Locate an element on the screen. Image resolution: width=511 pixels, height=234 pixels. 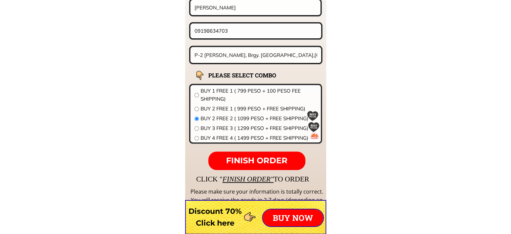
div: Please make sure your information is totally correct. You will receive the goods in 2-7 days (dep... is located at coordinates (257, 200).